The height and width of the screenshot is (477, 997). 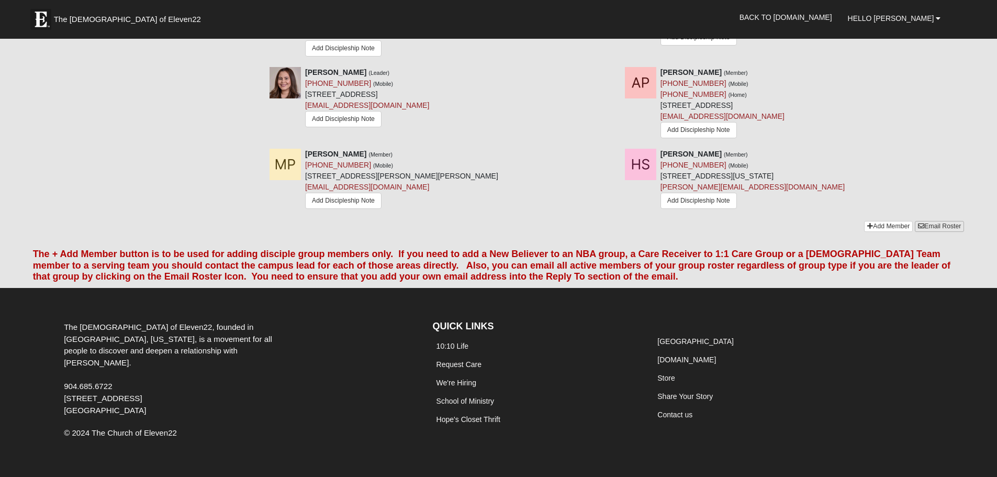 I want to click on span: © 2024 The Church of Eleven22, so click(x=120, y=432).